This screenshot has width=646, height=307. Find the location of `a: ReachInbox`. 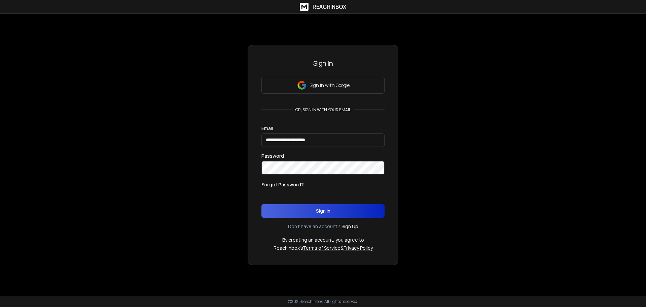

a: ReachInbox is located at coordinates (323, 7).